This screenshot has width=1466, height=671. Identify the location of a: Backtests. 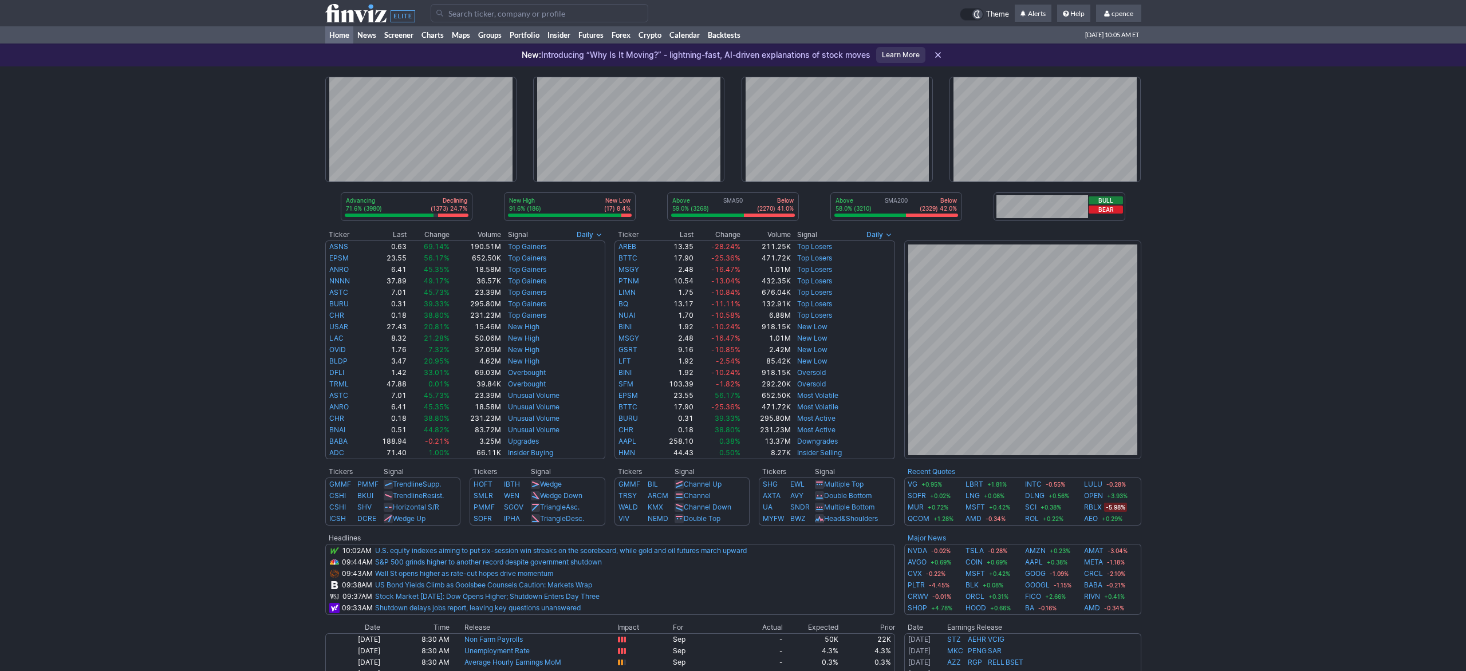
(724, 35).